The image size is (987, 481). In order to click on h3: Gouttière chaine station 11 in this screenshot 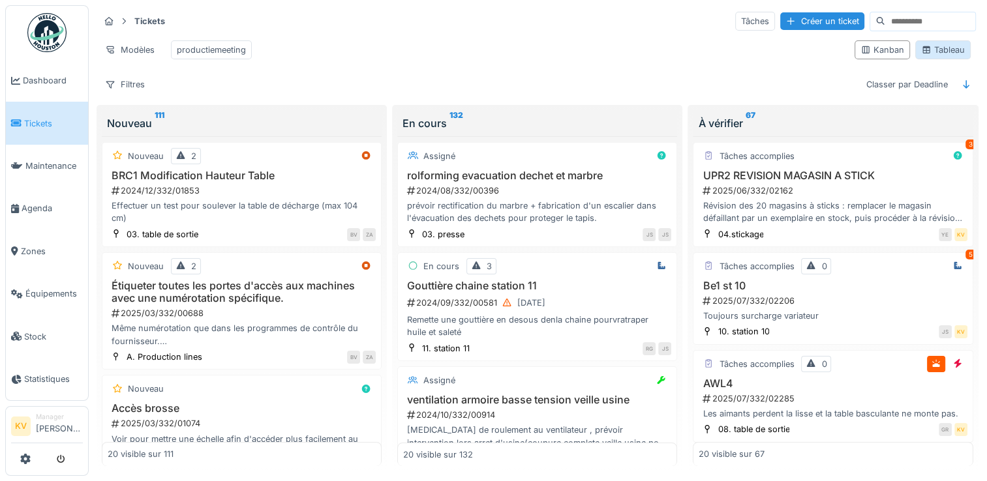, I will do `click(537, 286)`.